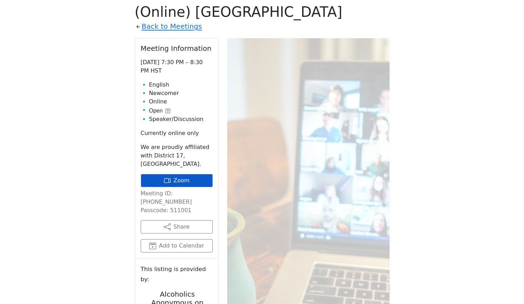 Image resolution: width=524 pixels, height=304 pixels. I want to click on li: Speaker/Discussion, so click(181, 119).